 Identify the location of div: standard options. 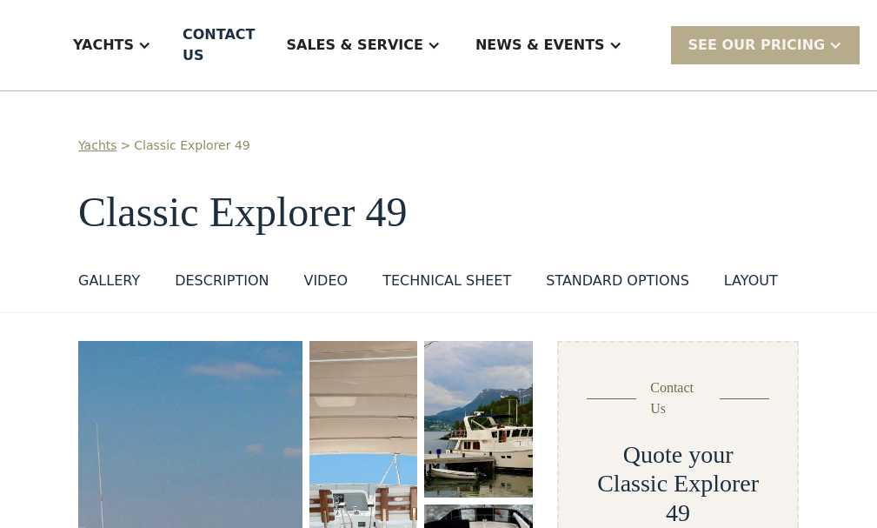
(617, 281).